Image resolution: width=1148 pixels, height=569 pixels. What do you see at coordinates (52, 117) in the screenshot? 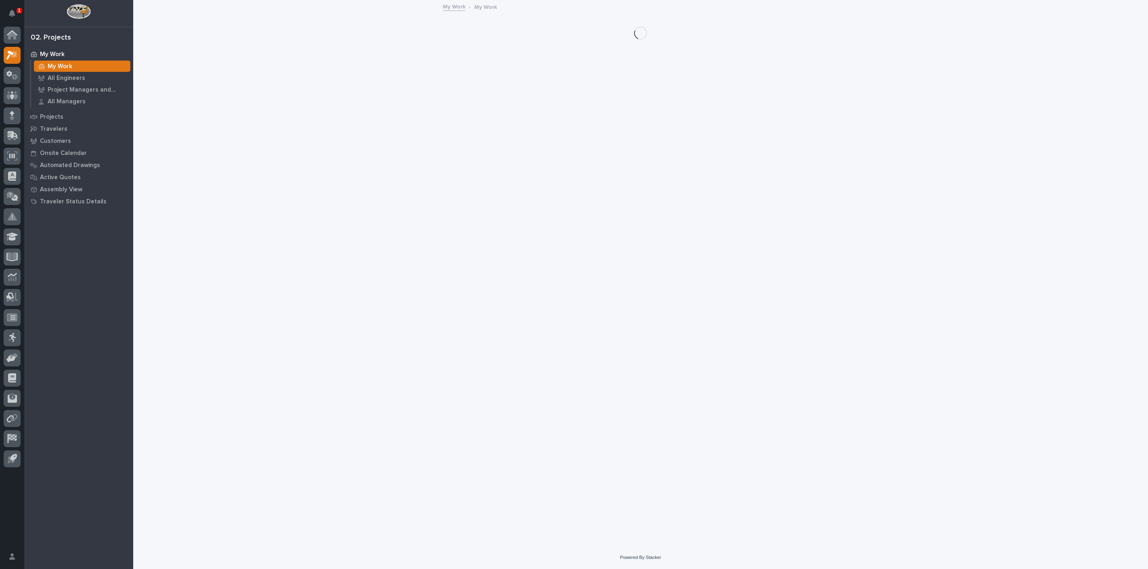
I see `p: Projects` at bounding box center [52, 117].